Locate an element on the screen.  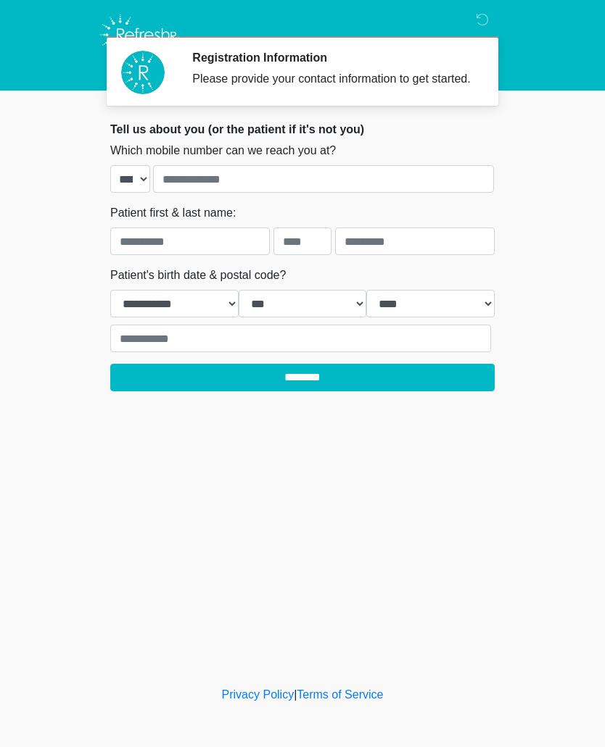
img: Refresh RX Logo is located at coordinates (139, 35).